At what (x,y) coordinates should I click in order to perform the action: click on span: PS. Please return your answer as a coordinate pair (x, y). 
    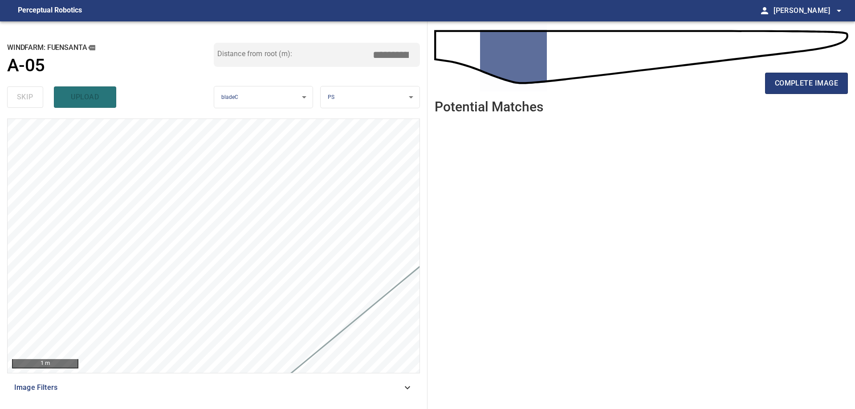
    Looking at the image, I should click on (331, 97).